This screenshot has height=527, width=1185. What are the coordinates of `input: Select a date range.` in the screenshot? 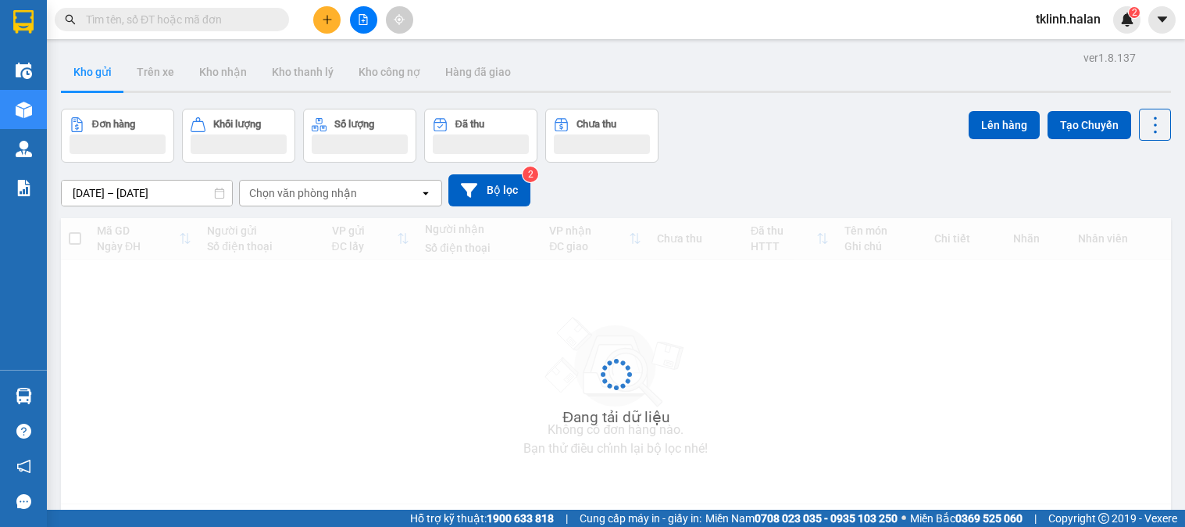 It's located at (147, 193).